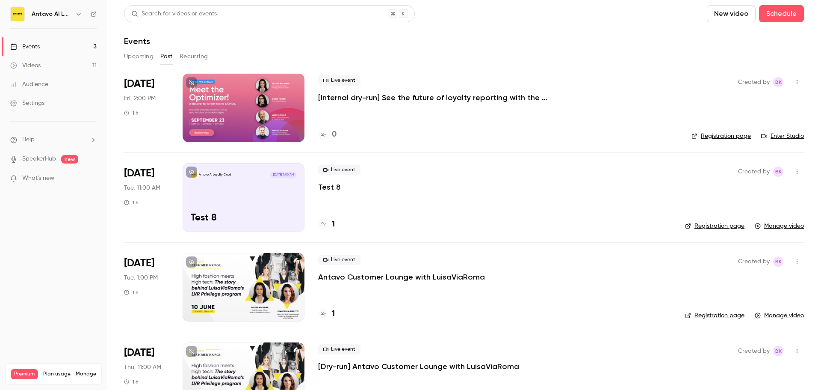 The image size is (821, 390). I want to click on a: Enter Studio, so click(783, 136).